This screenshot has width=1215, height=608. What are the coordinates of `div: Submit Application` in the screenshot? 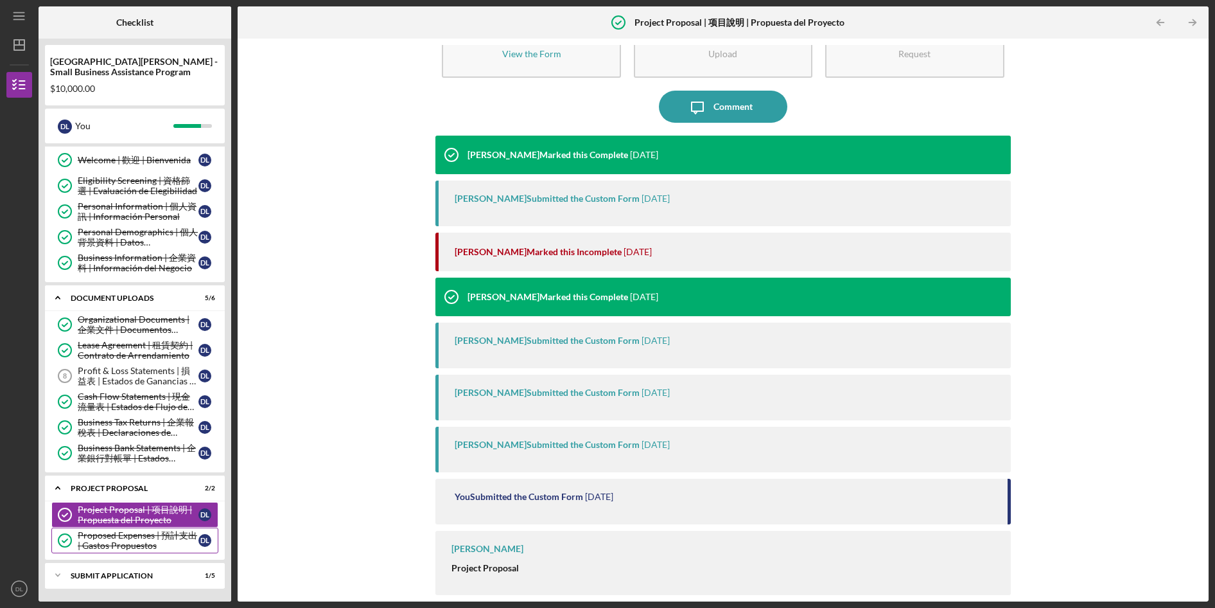 It's located at (127, 575).